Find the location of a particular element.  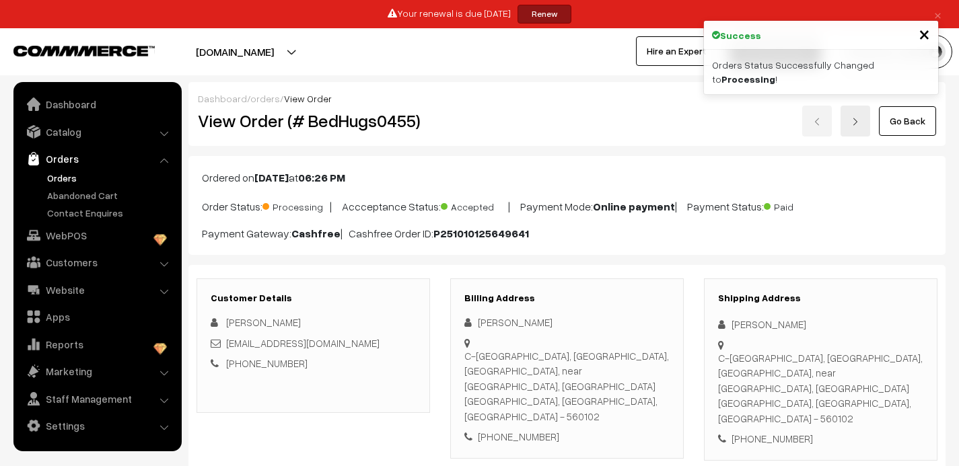

a: Go Back is located at coordinates (907, 121).